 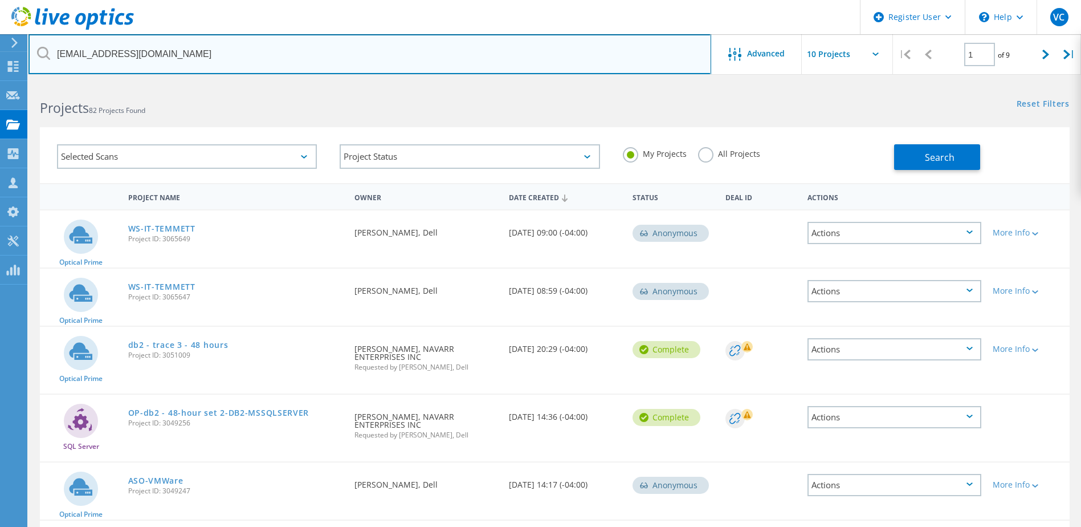 What do you see at coordinates (940, 157) in the screenshot?
I see `span: Search` at bounding box center [940, 157].